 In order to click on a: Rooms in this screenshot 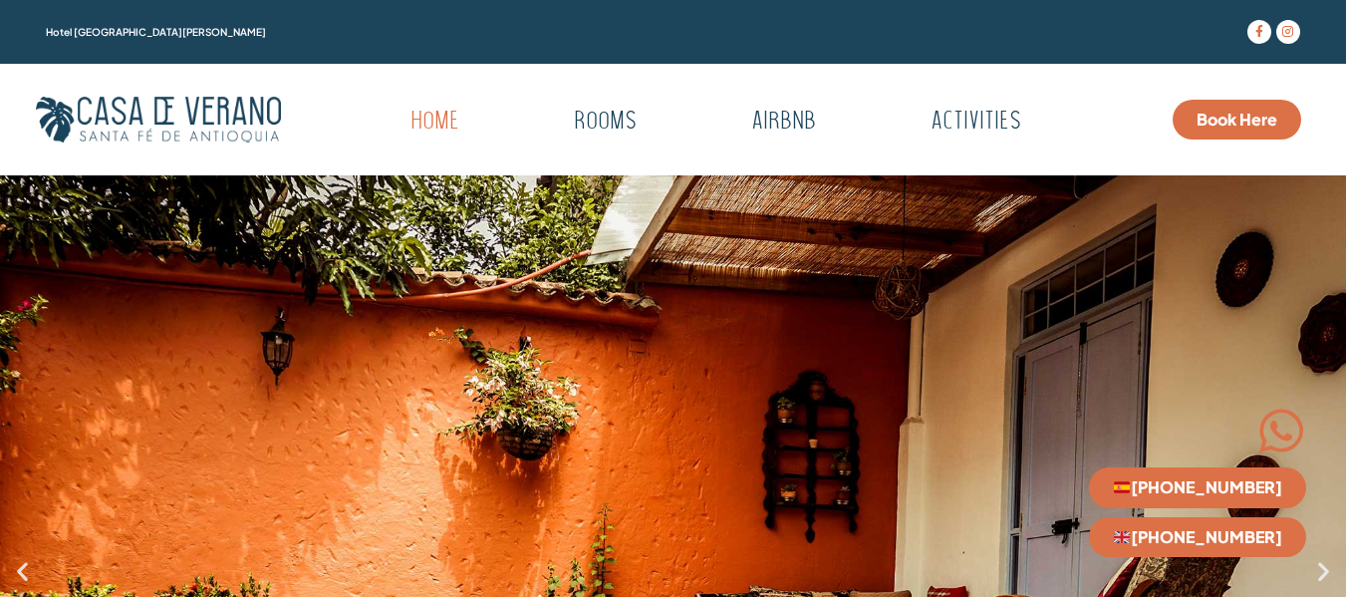, I will do `click(605, 123)`.